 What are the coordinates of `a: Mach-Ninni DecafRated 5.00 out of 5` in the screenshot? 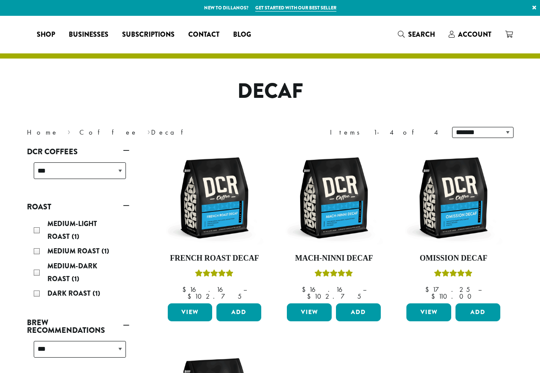 It's located at (334, 224).